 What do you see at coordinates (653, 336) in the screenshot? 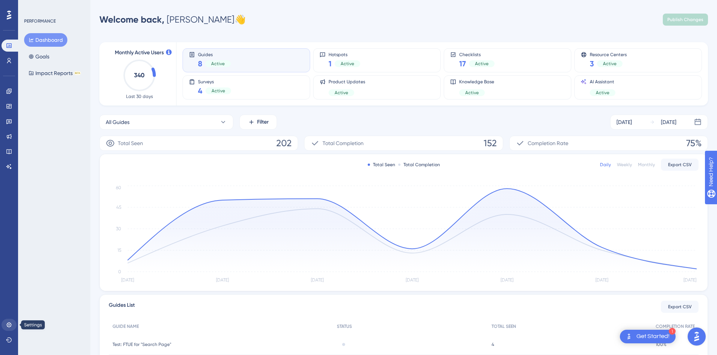
I see `div: Get Started!` at bounding box center [653, 336].